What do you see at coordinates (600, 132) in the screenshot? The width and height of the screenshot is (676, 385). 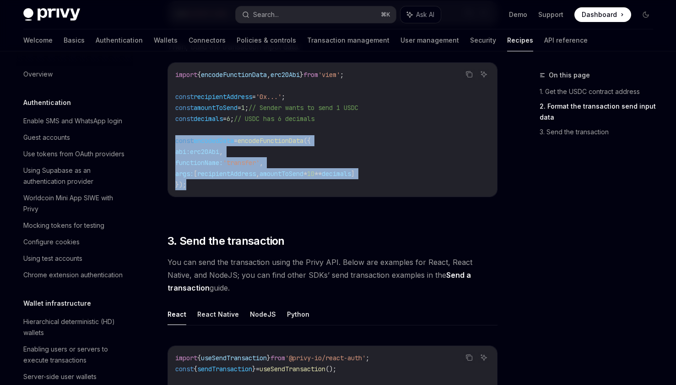 I see `a: 3. Send the transaction` at bounding box center [600, 132].